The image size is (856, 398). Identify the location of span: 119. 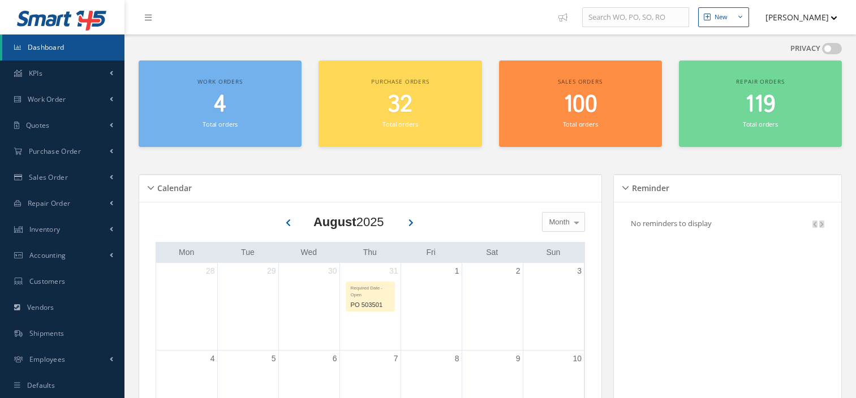
(761, 105).